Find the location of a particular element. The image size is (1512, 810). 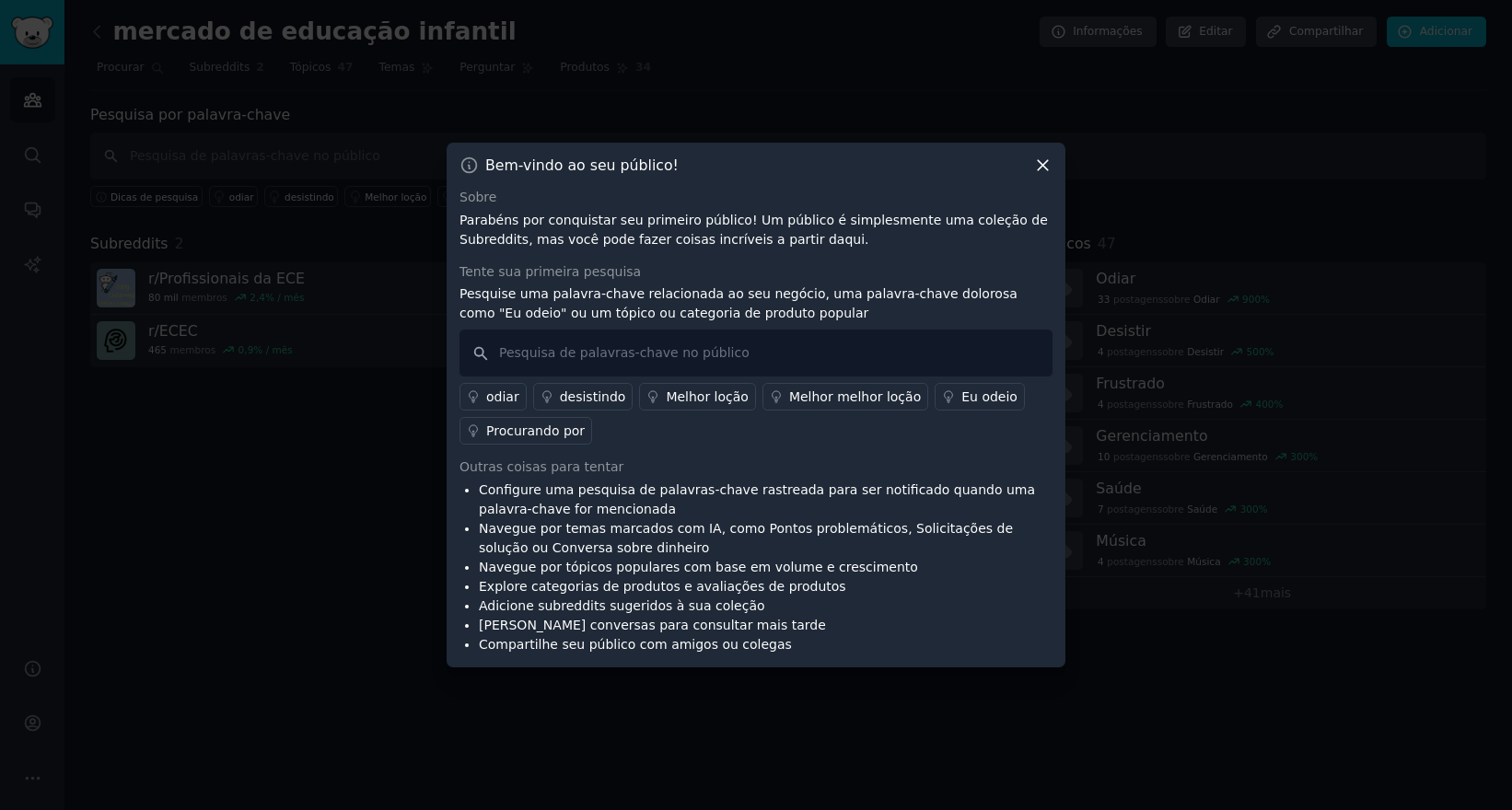

font: odiar is located at coordinates (503, 397).